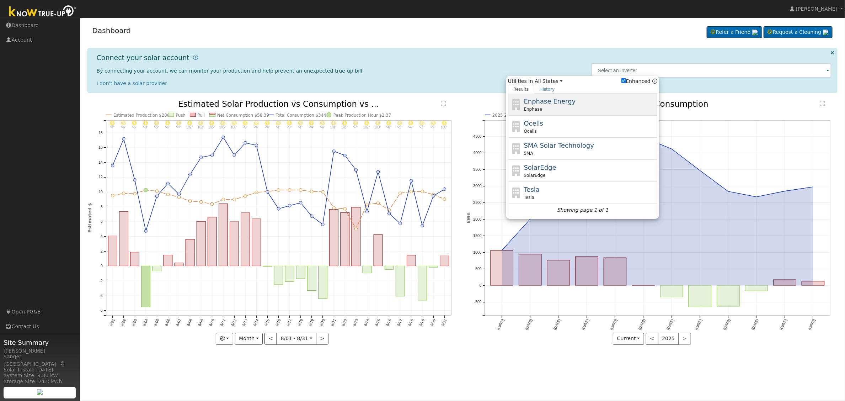  Describe the element at coordinates (145, 123) in the screenshot. I see `i: 8/04 - MostlyClear` at that location.